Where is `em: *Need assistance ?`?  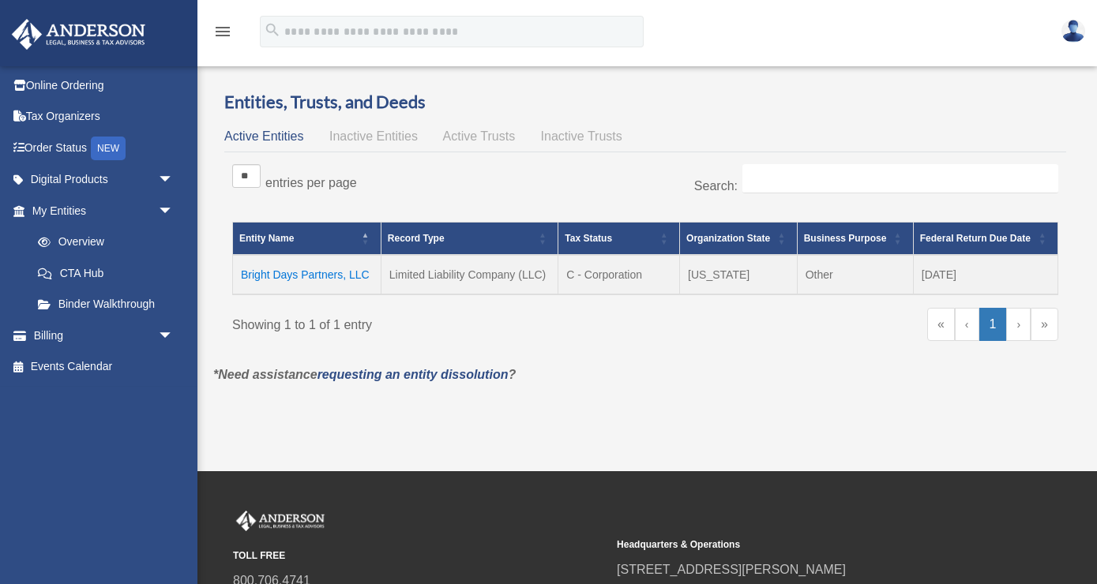 em: *Need assistance ? is located at coordinates (364, 374).